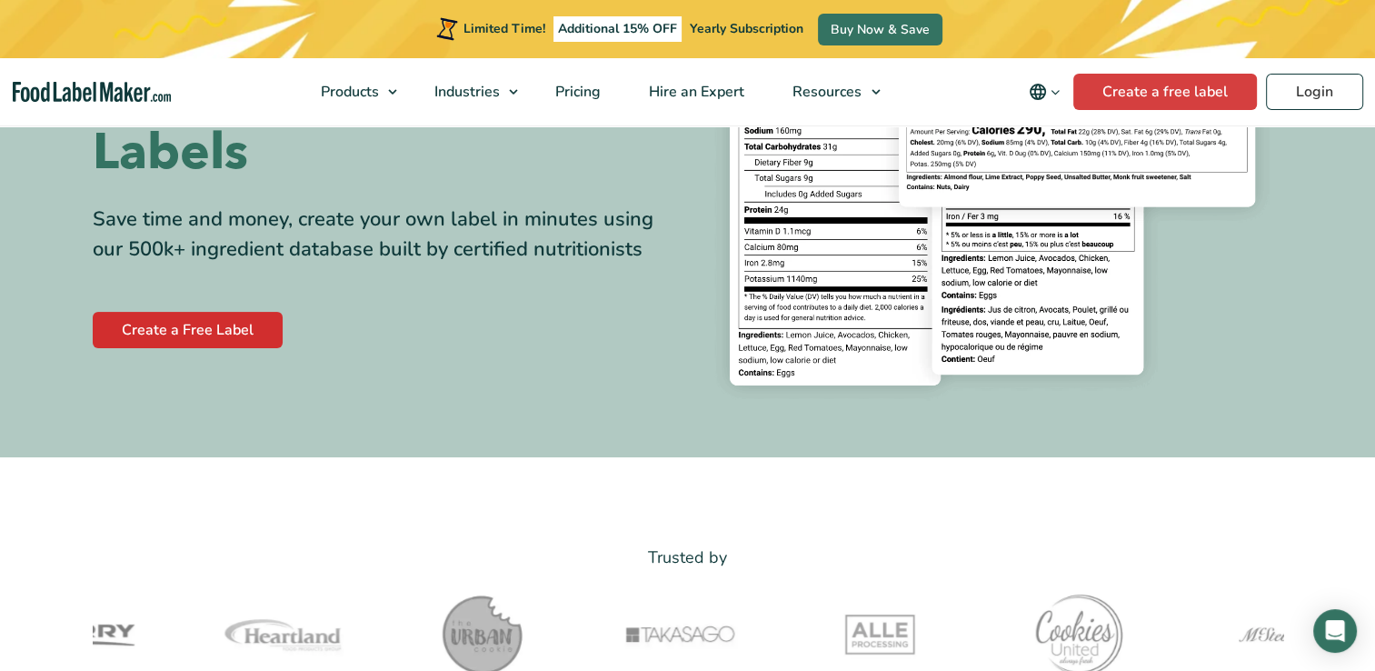  I want to click on span: Limited Time!, so click(505, 28).